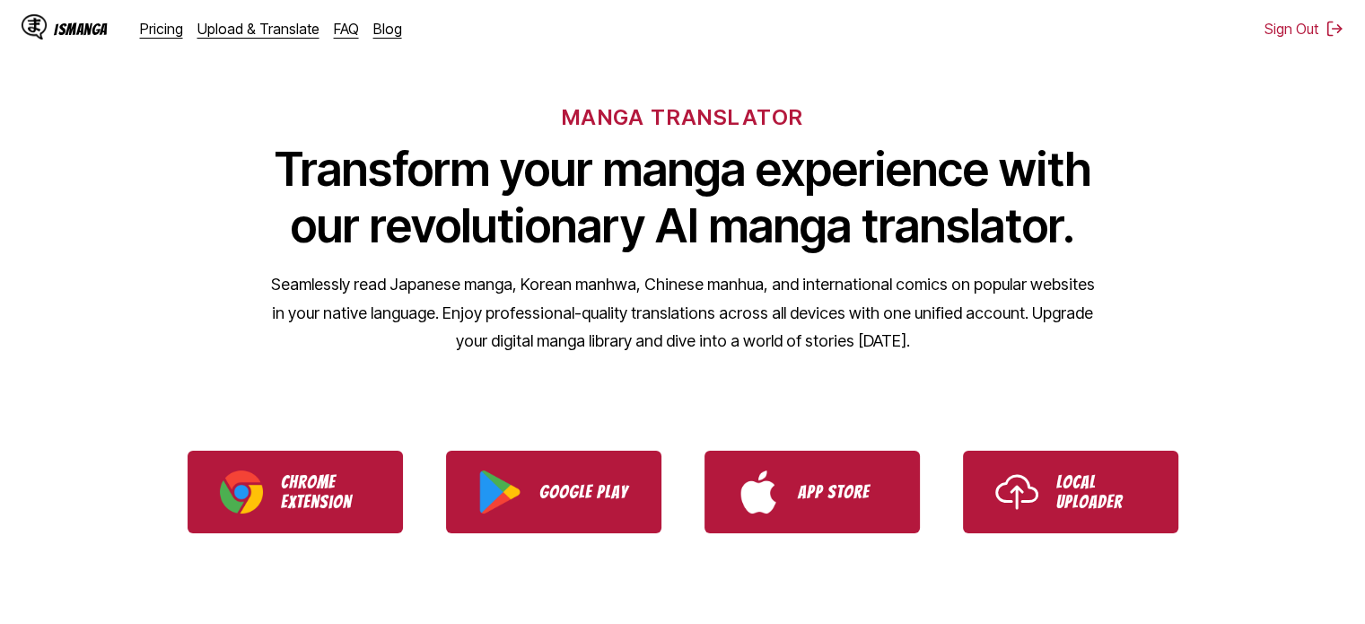  I want to click on div: IsManga, so click(81, 29).